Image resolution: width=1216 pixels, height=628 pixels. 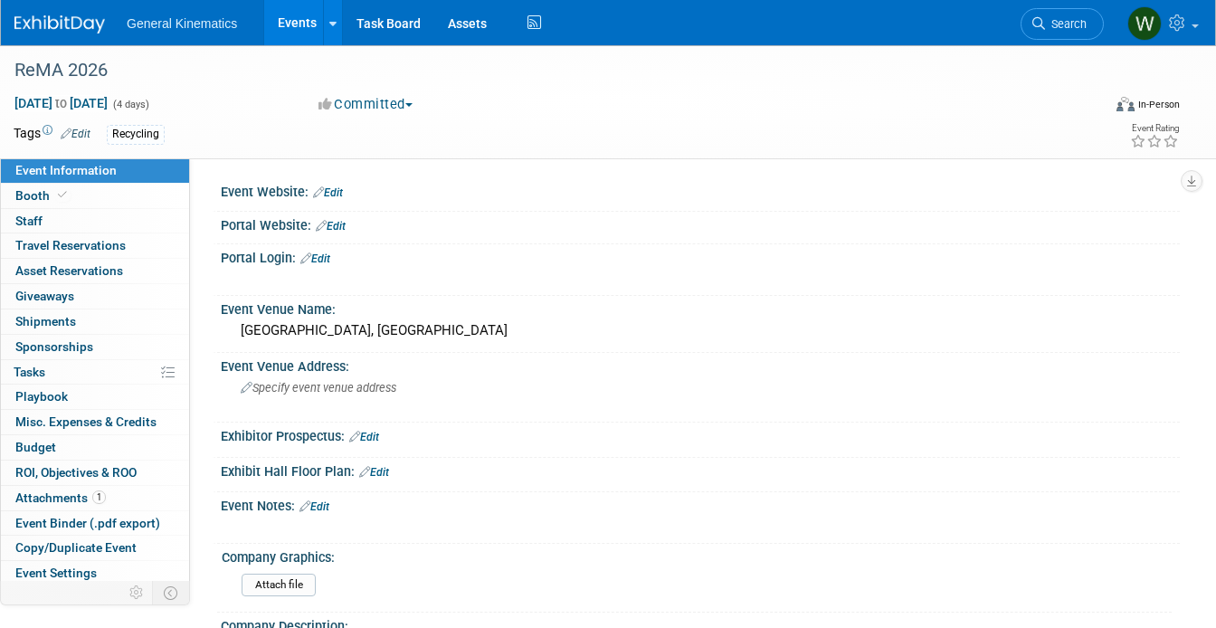 What do you see at coordinates (130, 104) in the screenshot?
I see `span: (4 days)` at bounding box center [130, 104].